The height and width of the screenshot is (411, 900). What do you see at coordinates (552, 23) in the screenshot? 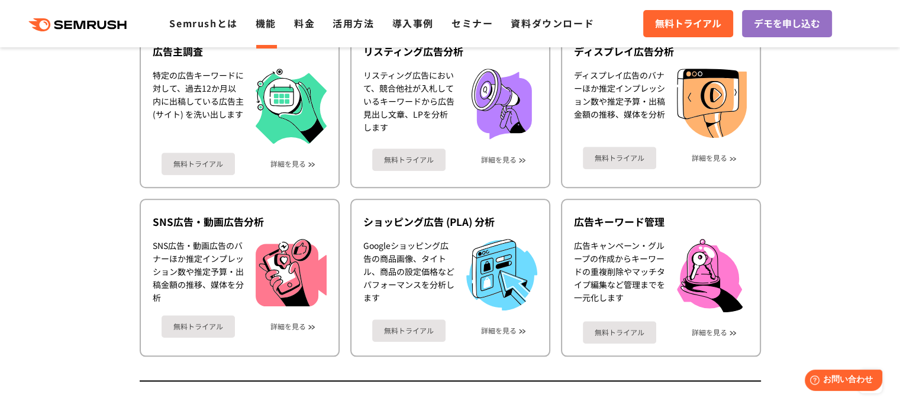
I see `a: 資料ダウンロード` at bounding box center [552, 23].